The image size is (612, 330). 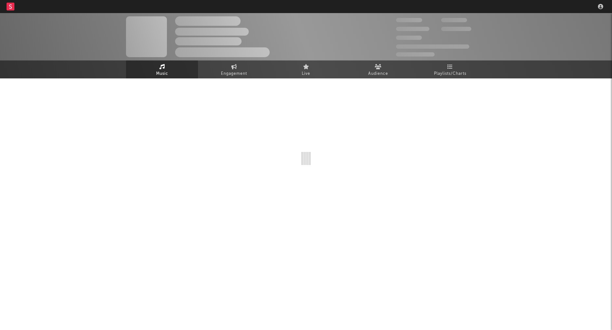 I want to click on a: Music, so click(x=162, y=69).